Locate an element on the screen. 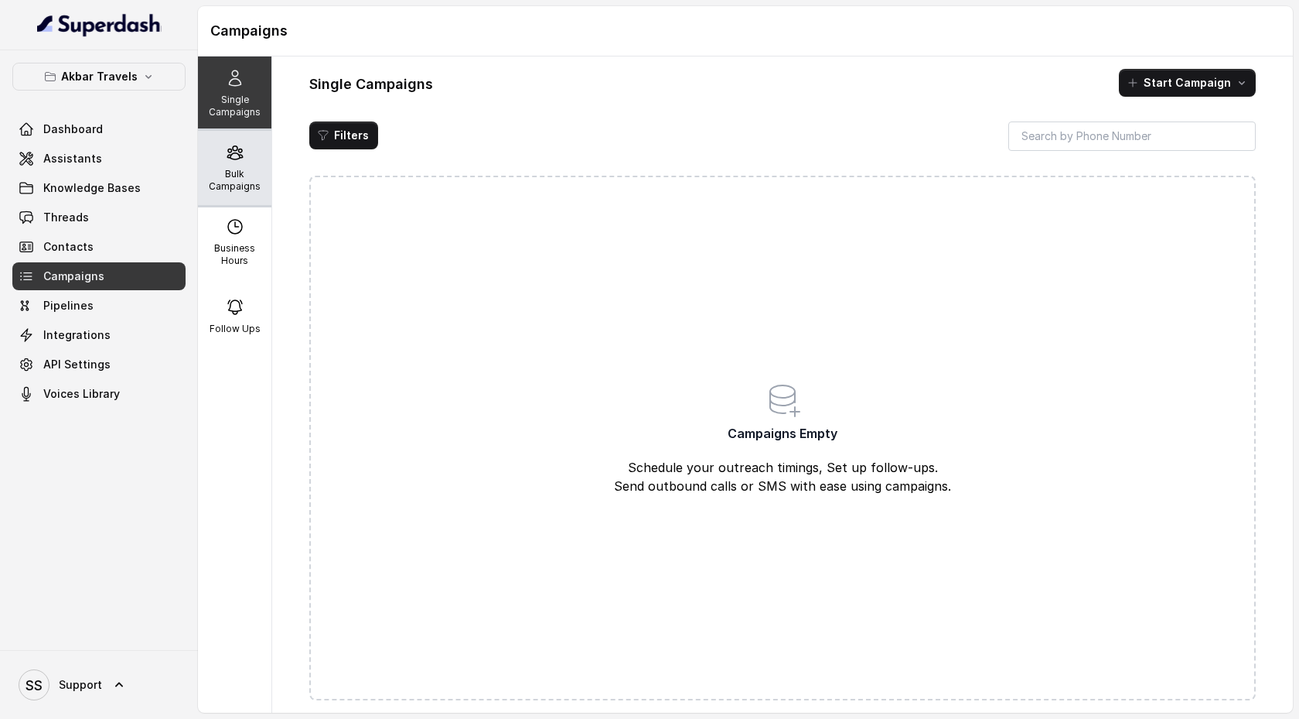 The width and height of the screenshot is (1299, 719). a: Assistants is located at coordinates (99, 159).